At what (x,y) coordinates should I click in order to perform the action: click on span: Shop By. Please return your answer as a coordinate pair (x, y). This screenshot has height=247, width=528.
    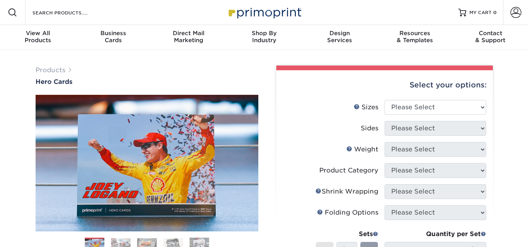
    Looking at the image, I should click on (264, 33).